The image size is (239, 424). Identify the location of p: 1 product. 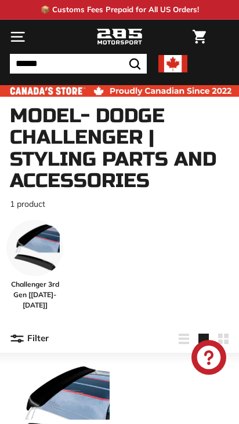
(119, 204).